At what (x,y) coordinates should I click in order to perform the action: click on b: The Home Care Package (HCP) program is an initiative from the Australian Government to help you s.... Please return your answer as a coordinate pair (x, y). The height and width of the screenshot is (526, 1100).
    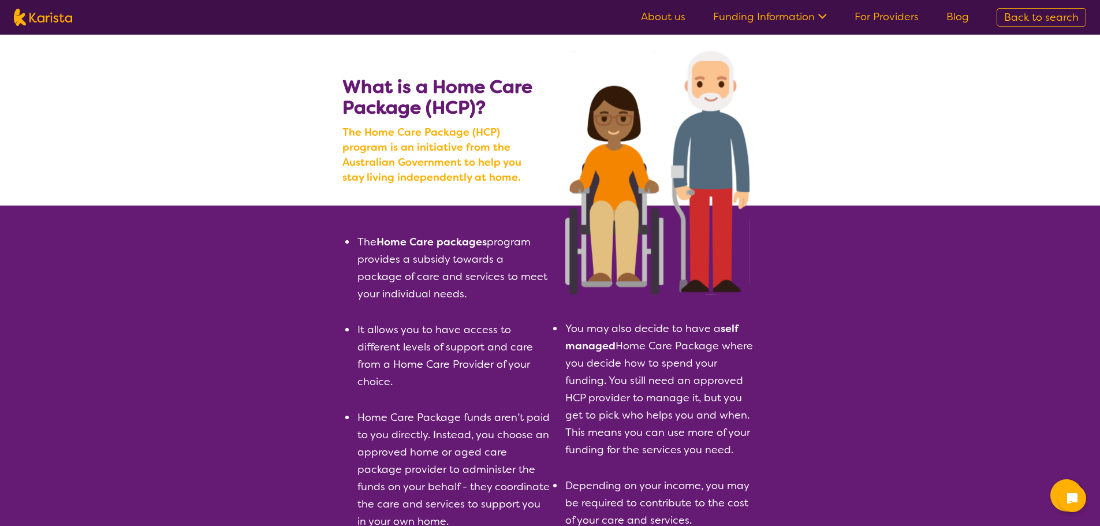
    Looking at the image, I should click on (444, 155).